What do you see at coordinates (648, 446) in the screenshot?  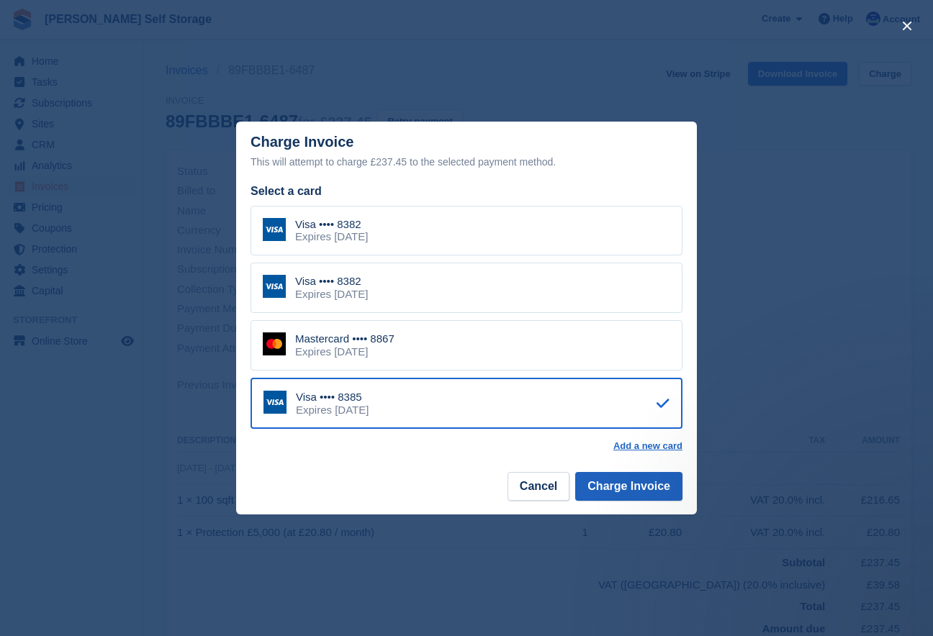 I see `a: Add a new card` at bounding box center [648, 446].